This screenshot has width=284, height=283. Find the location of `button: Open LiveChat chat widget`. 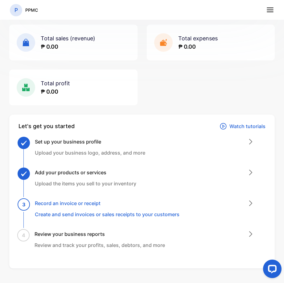

button: Open LiveChat chat widget is located at coordinates (14, 12).